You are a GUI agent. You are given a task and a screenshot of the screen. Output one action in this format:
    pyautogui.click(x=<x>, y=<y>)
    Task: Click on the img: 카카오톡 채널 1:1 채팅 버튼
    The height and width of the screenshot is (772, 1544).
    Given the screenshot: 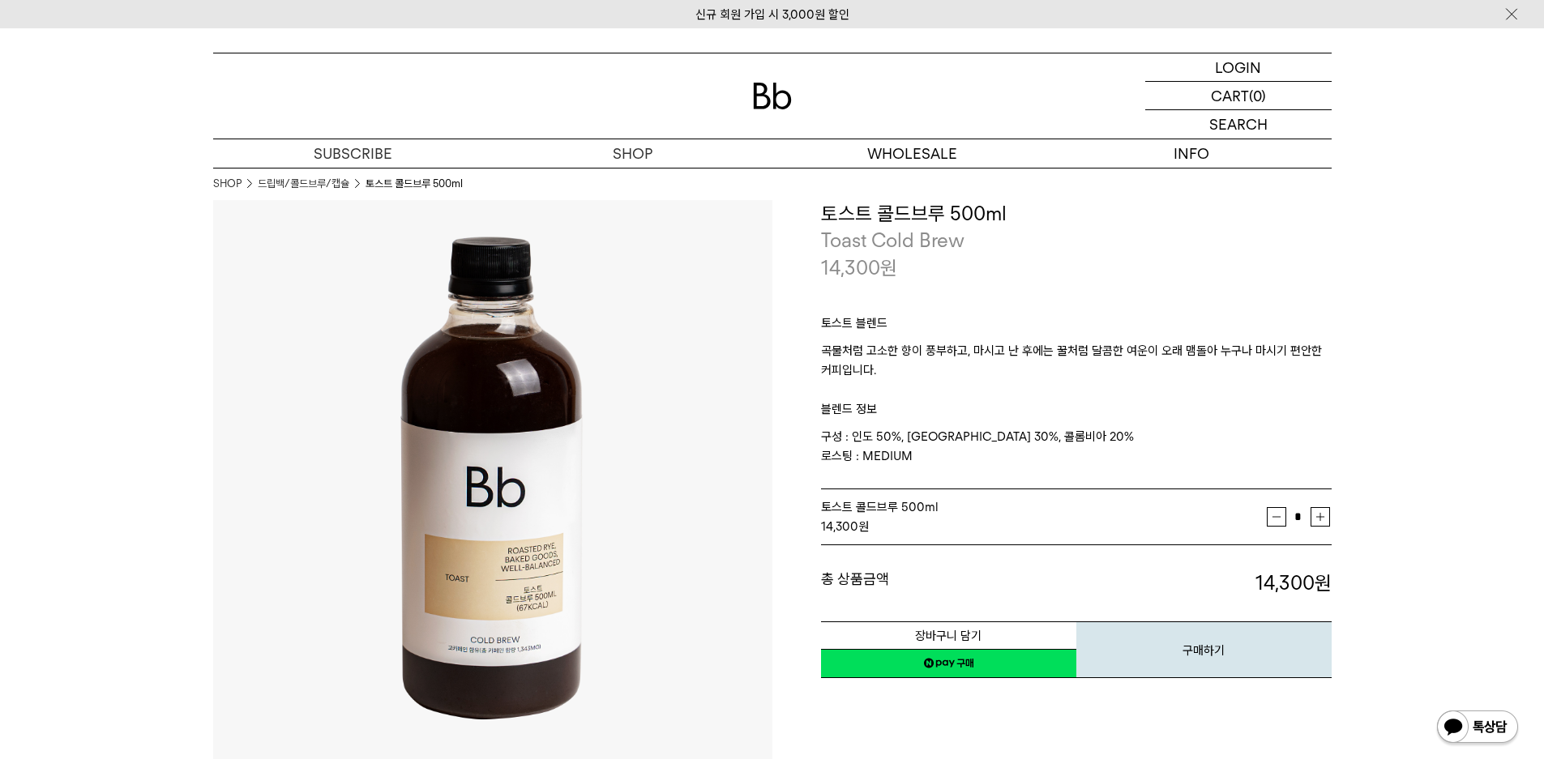 What is the action you would take?
    pyautogui.click(x=1477, y=728)
    